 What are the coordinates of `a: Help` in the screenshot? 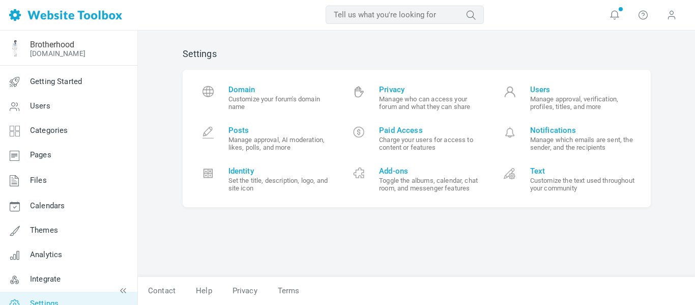 It's located at (204, 291).